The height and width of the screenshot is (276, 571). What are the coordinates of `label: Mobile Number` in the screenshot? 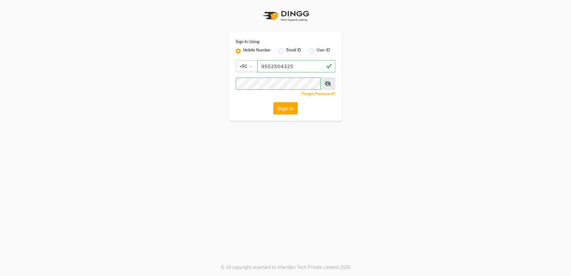 It's located at (257, 51).